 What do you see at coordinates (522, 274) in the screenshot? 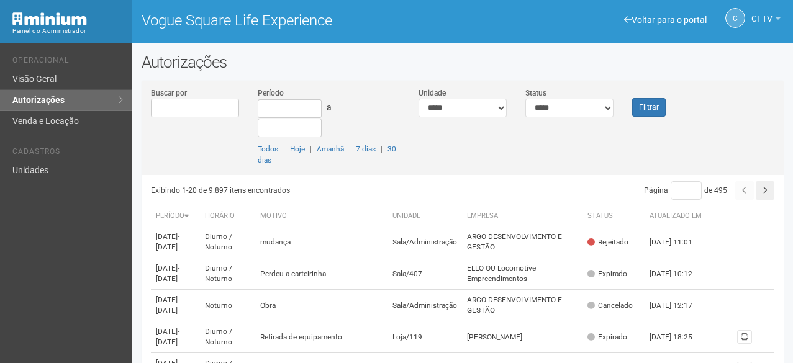
I see `td: ELLO OU Locomotive Empreendimentos` at bounding box center [522, 274].